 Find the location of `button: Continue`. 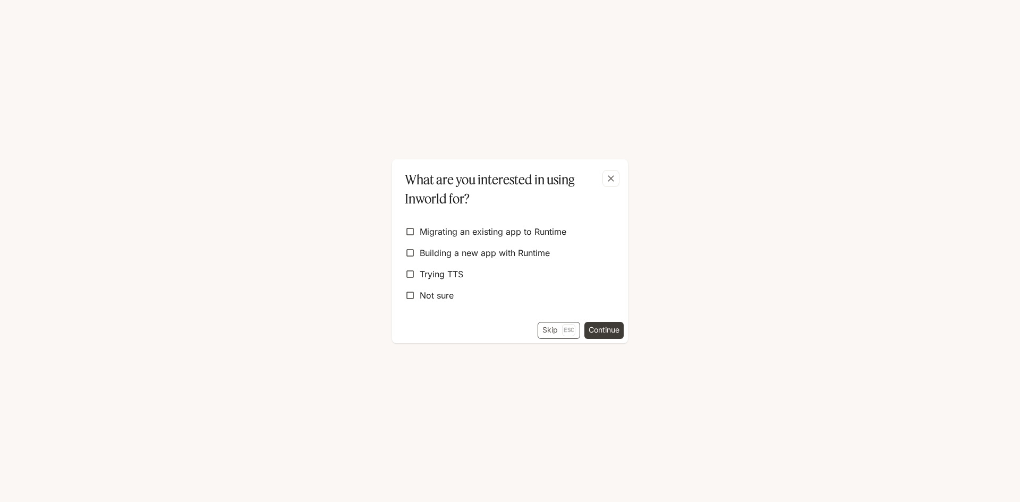

button: Continue is located at coordinates (604, 330).